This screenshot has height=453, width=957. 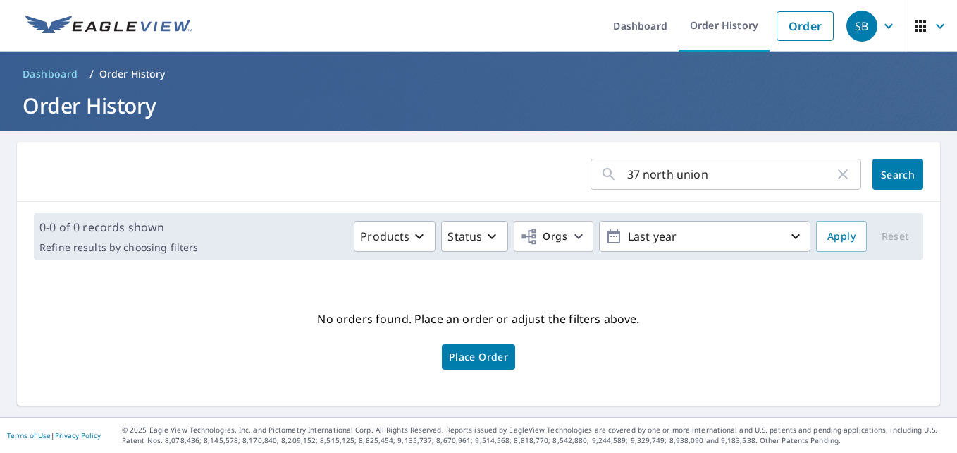 What do you see at coordinates (78, 435) in the screenshot?
I see `a: Privacy Policy` at bounding box center [78, 435].